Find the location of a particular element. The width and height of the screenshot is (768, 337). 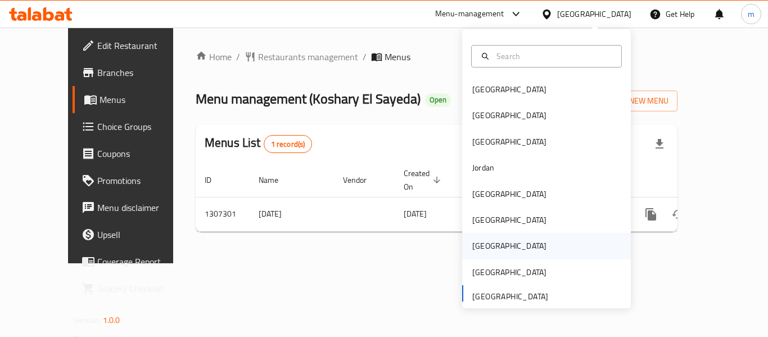

span: 1 record(s) is located at coordinates (288, 144).